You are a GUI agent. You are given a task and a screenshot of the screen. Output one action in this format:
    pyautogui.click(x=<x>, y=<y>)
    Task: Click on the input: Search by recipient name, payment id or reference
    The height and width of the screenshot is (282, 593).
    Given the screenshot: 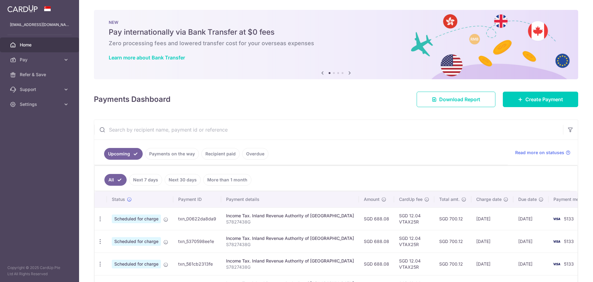 What is the action you would take?
    pyautogui.click(x=329, y=129)
    